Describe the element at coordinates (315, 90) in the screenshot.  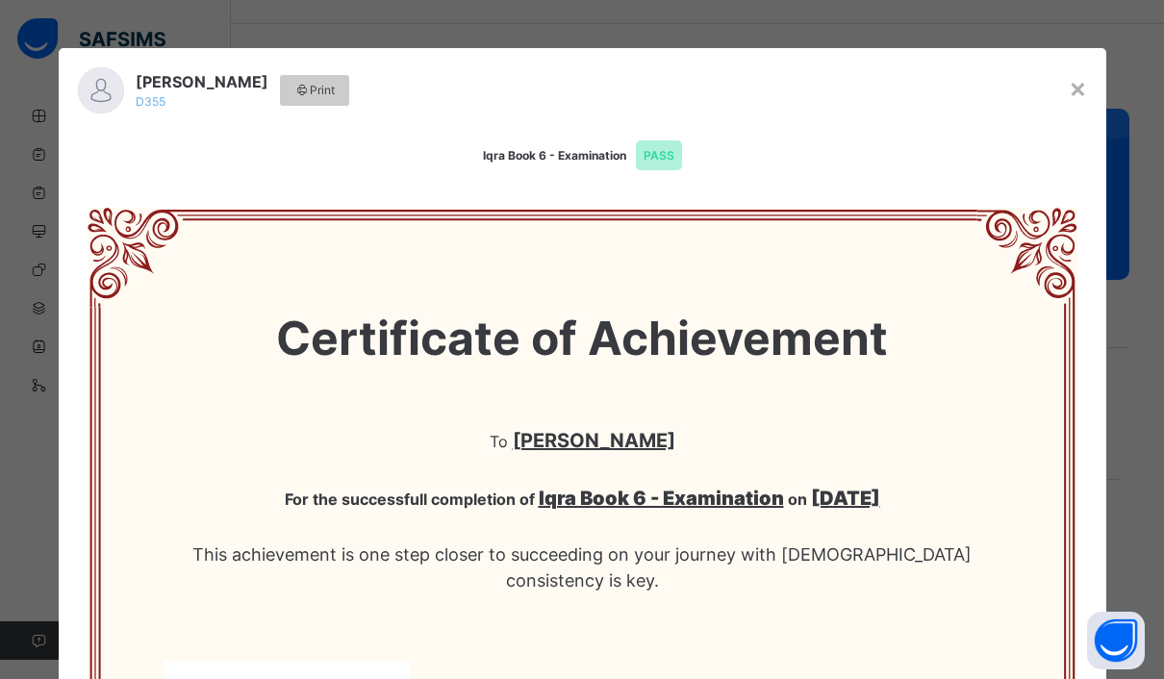
I see `span: Print` at that location.